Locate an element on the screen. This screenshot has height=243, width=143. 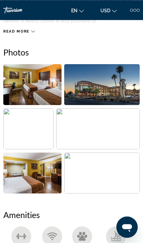
span: USD is located at coordinates (105, 11).